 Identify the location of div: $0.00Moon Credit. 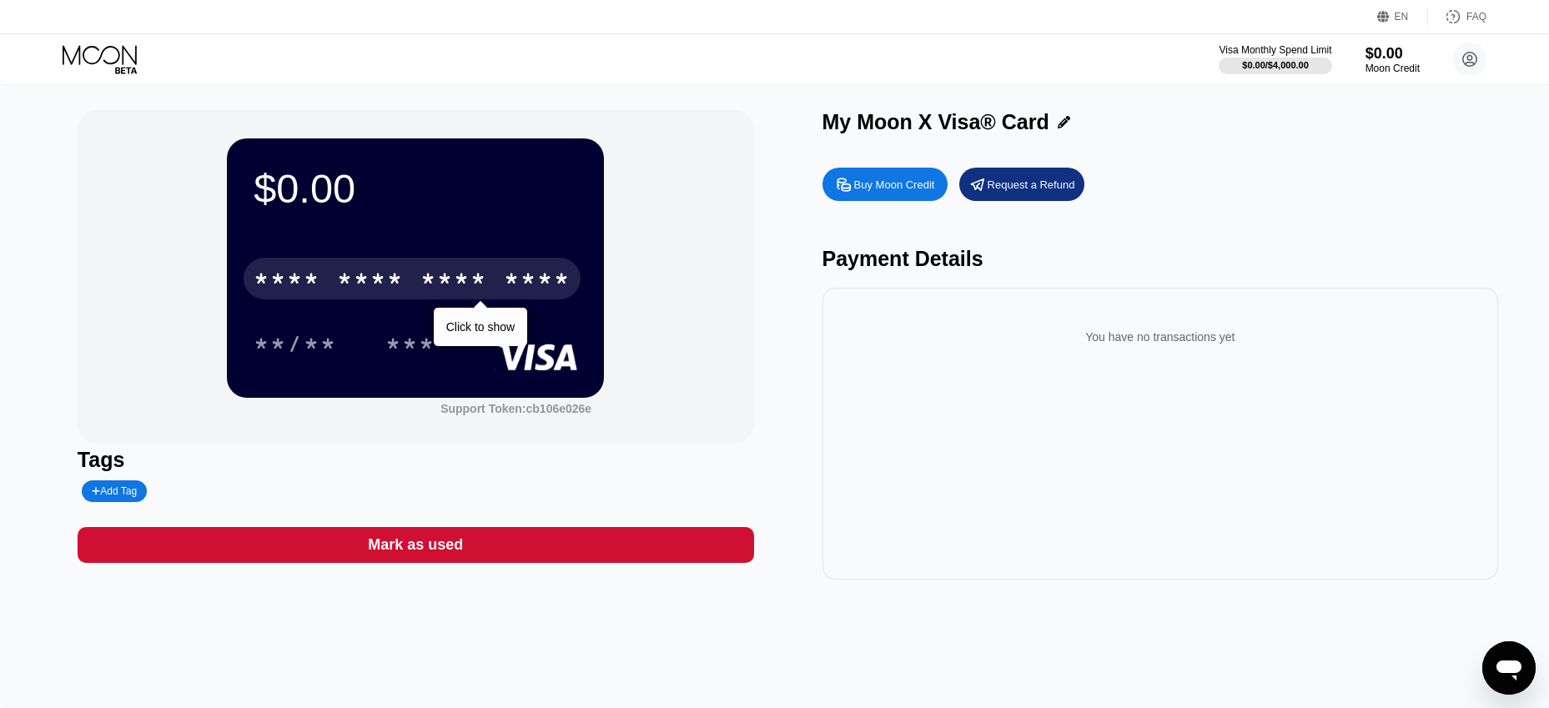
(1392, 59).